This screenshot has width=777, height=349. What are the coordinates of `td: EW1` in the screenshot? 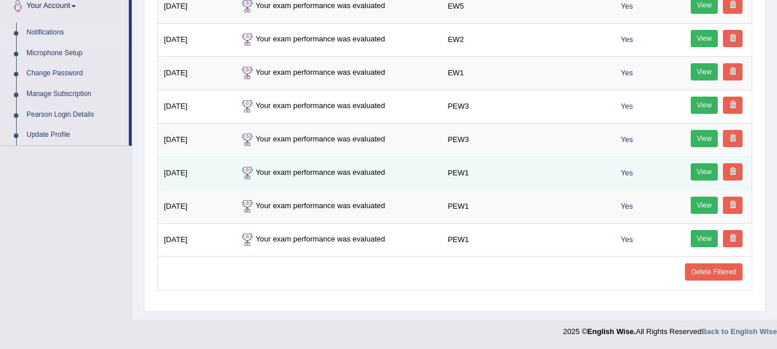 It's located at (525, 73).